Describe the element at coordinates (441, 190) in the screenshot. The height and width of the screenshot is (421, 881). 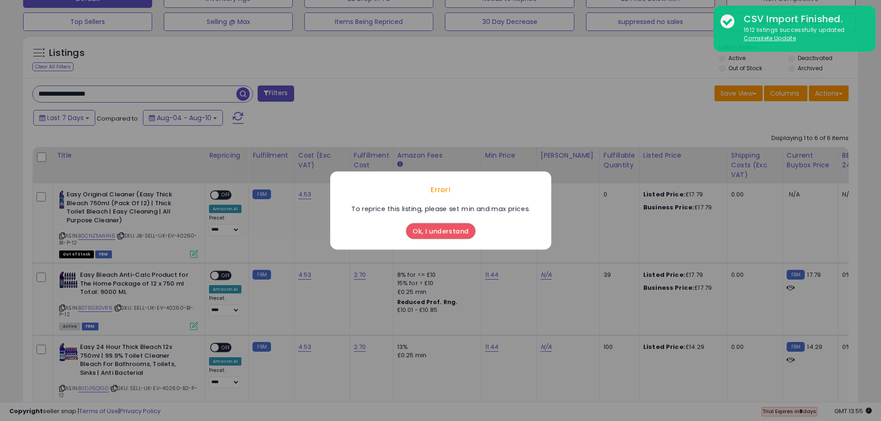
I see `div: Error!` at that location.